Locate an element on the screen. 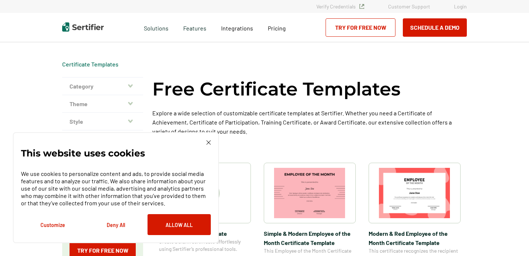 The height and width of the screenshot is (256, 529). button: Deny All is located at coordinates (116, 225).